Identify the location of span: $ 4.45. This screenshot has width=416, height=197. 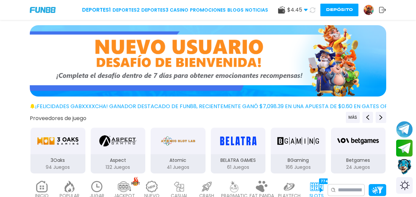
(298, 10).